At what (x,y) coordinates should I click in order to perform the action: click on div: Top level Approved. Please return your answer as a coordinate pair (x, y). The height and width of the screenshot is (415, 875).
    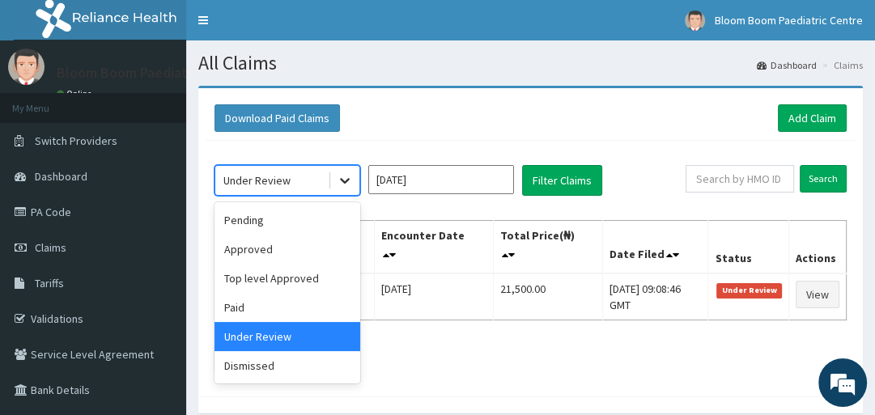
    Looking at the image, I should click on (287, 278).